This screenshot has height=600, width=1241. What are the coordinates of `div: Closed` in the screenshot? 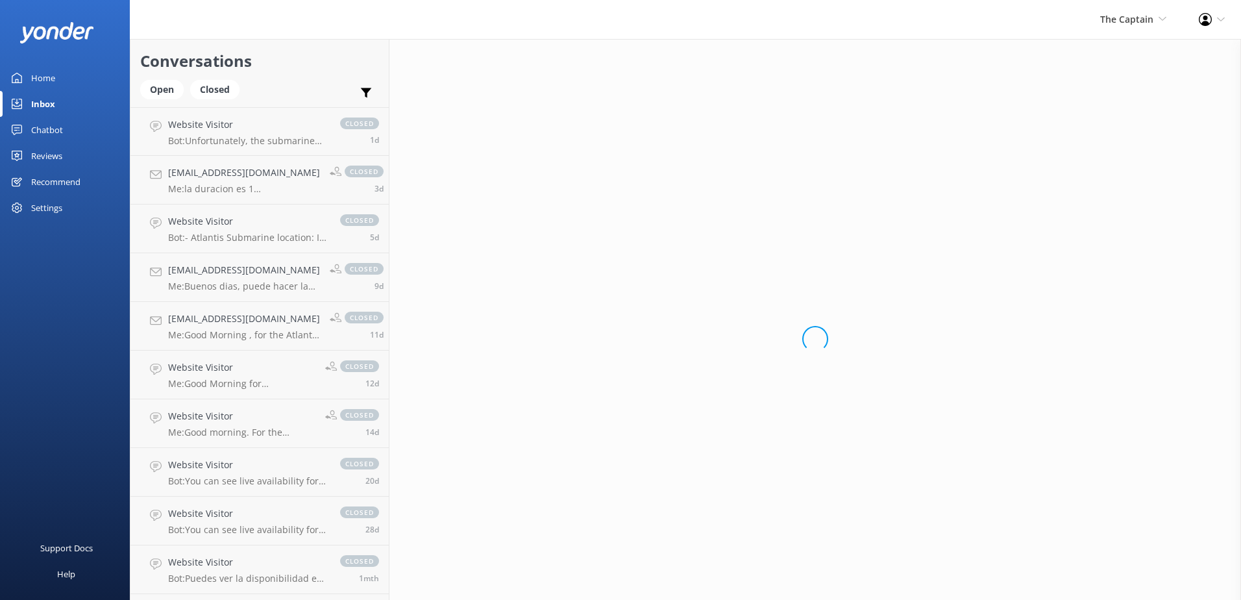 It's located at (215, 90).